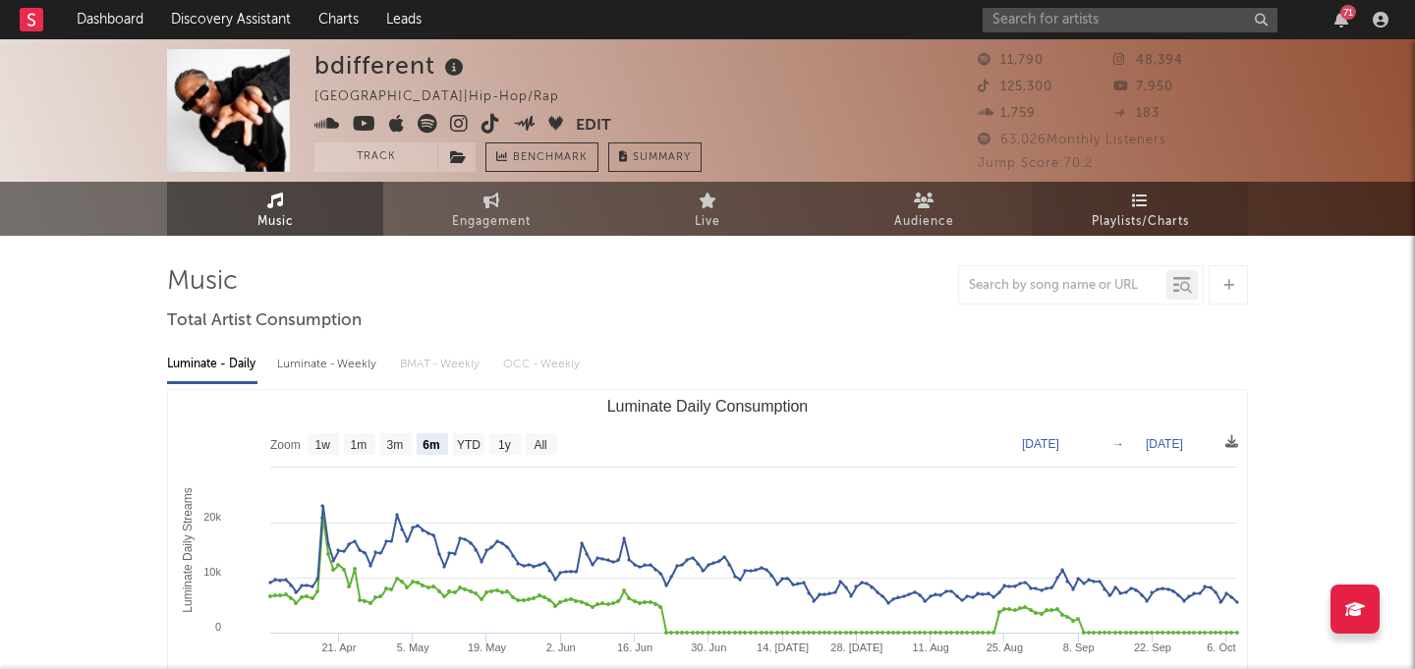  Describe the element at coordinates (1130, 20) in the screenshot. I see `input: Search for artists` at that location.